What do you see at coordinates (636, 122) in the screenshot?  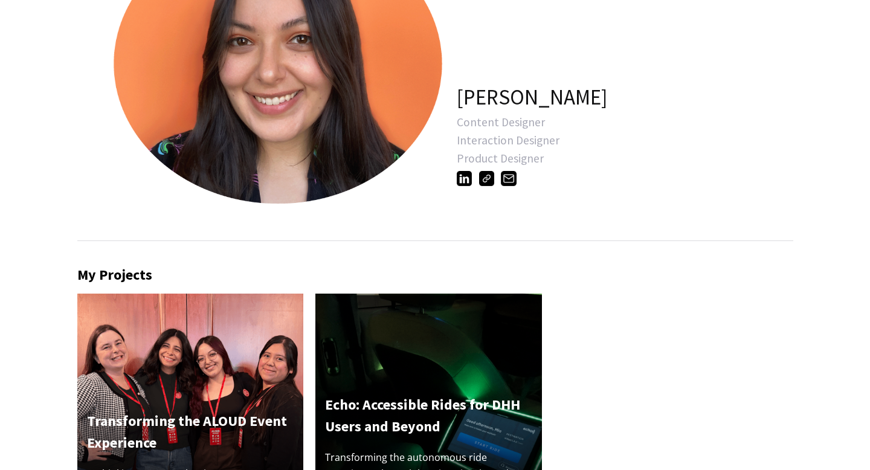 I see `div: Content Designer` at bounding box center [636, 122].